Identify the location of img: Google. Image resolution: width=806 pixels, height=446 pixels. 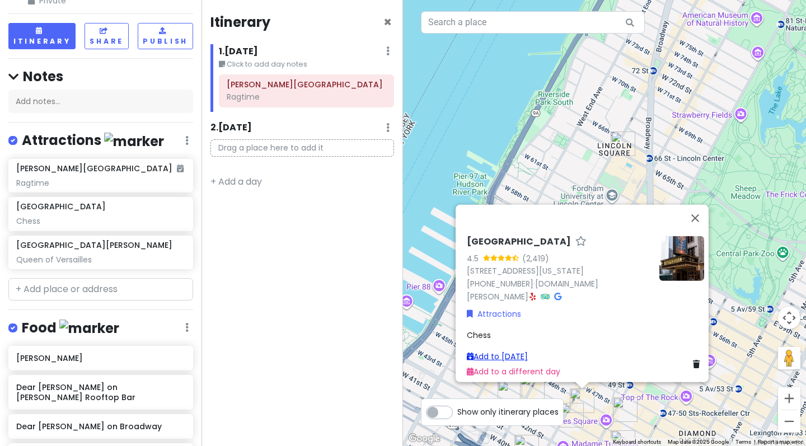
(424, 439).